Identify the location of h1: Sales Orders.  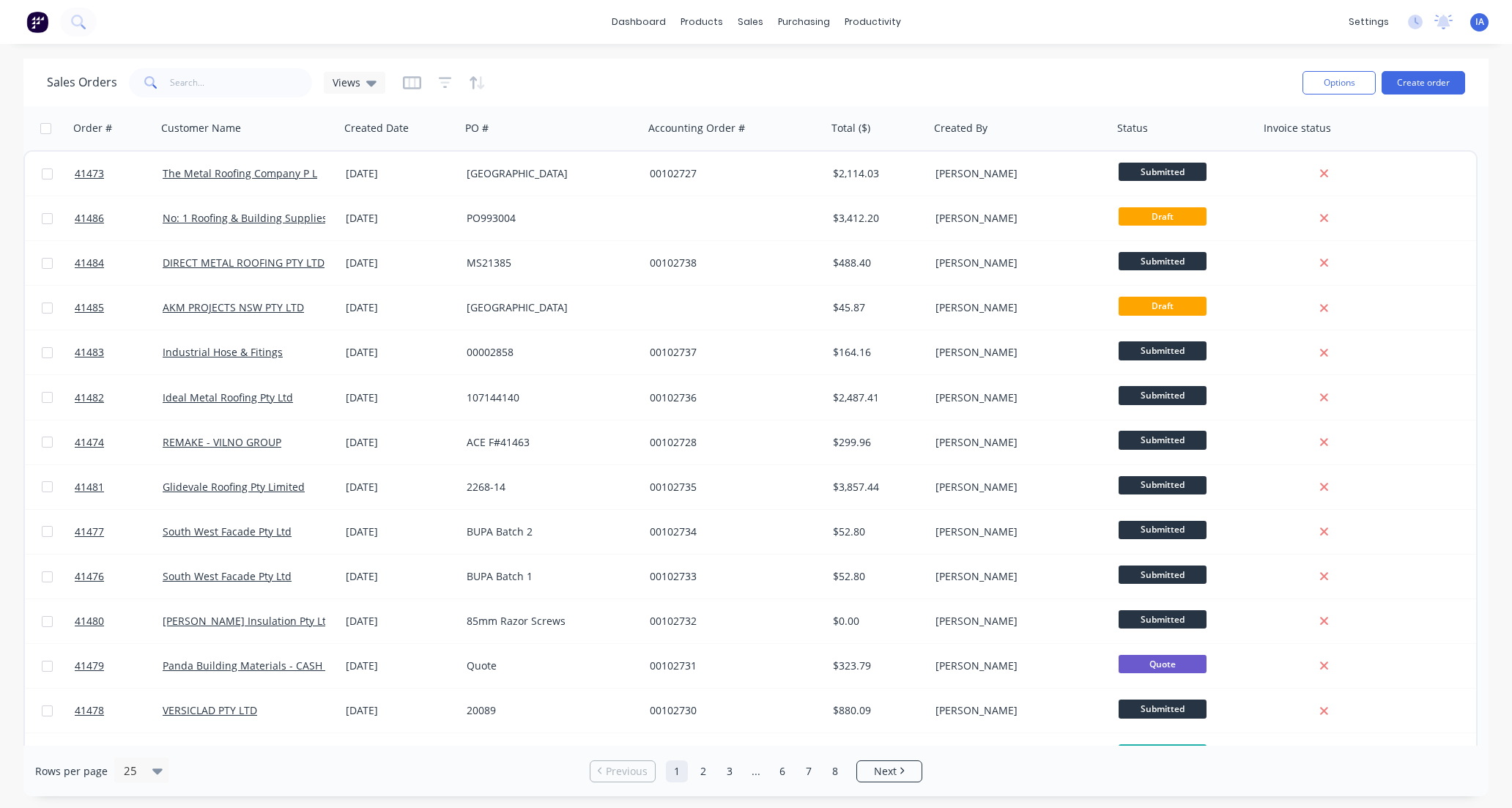
(82, 82).